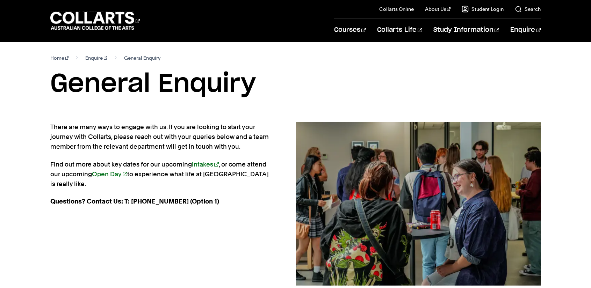 The width and height of the screenshot is (591, 288). Describe the element at coordinates (399, 30) in the screenshot. I see `a: Collarts Life` at that location.